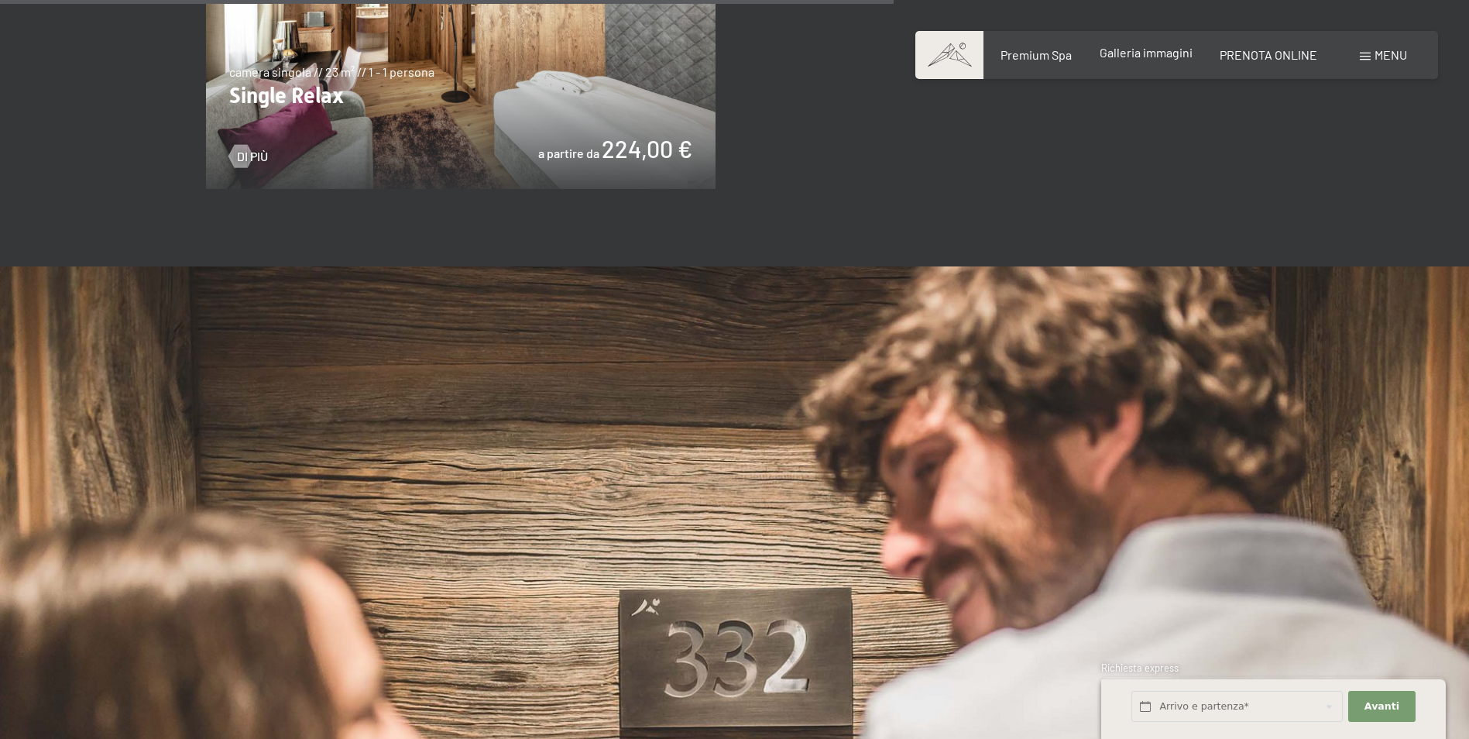 This screenshot has width=1469, height=739. Describe the element at coordinates (1146, 52) in the screenshot. I see `span: Galleria immagini` at that location.